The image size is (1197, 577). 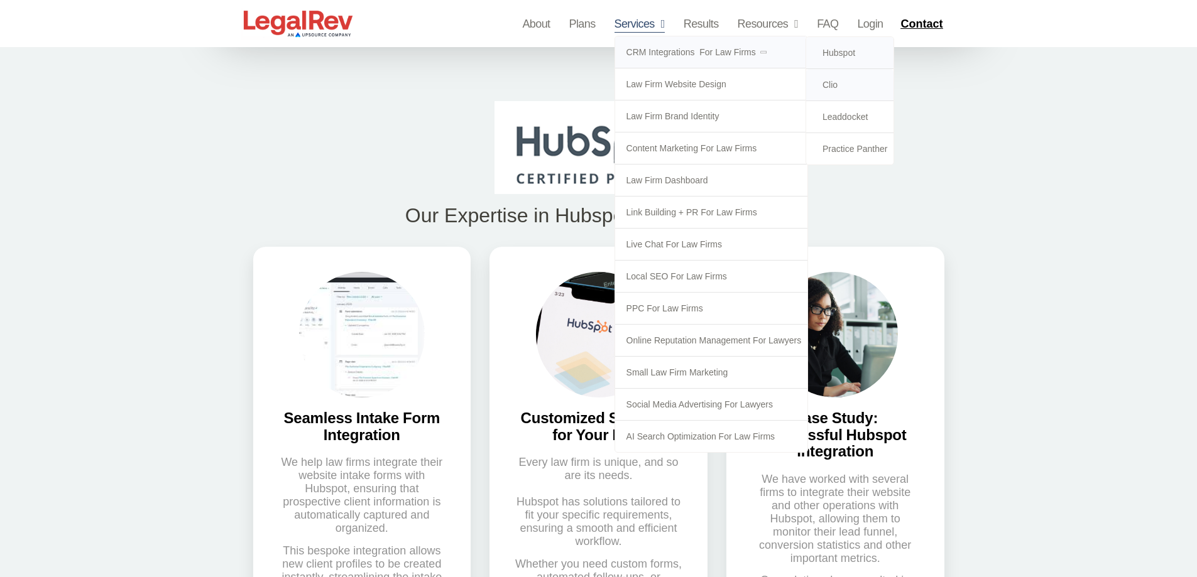 What do you see at coordinates (711, 244) in the screenshot?
I see `a: Live Chat for Law Firms` at bounding box center [711, 244].